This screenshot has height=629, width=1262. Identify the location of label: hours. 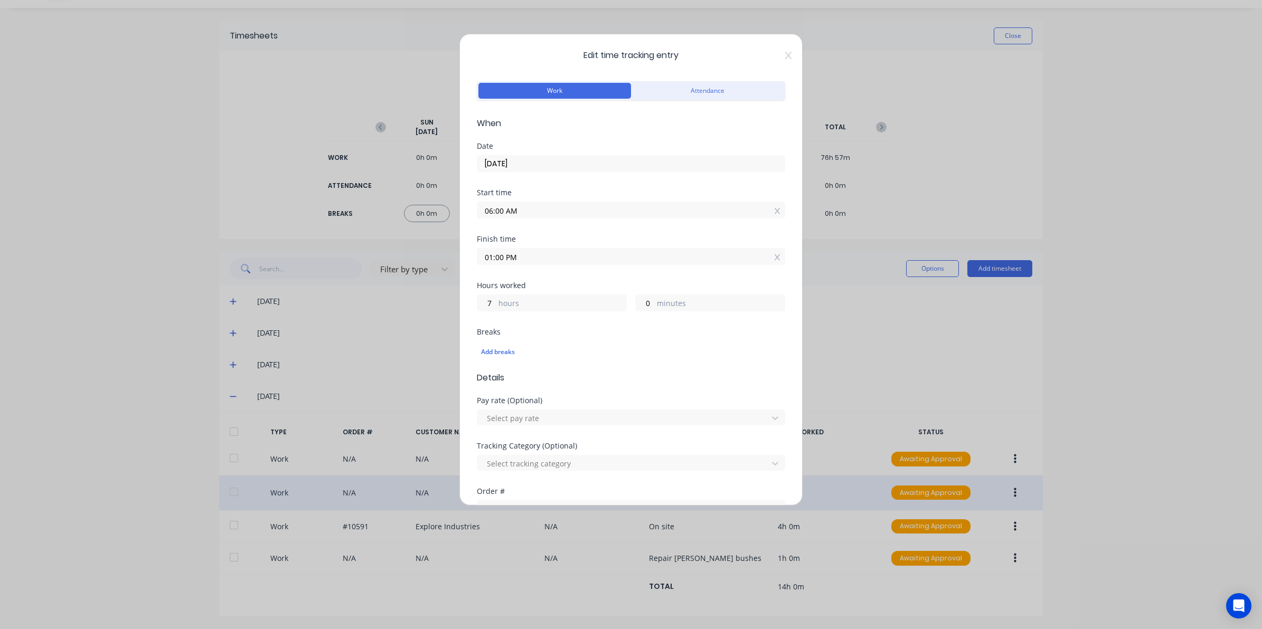
(562, 304).